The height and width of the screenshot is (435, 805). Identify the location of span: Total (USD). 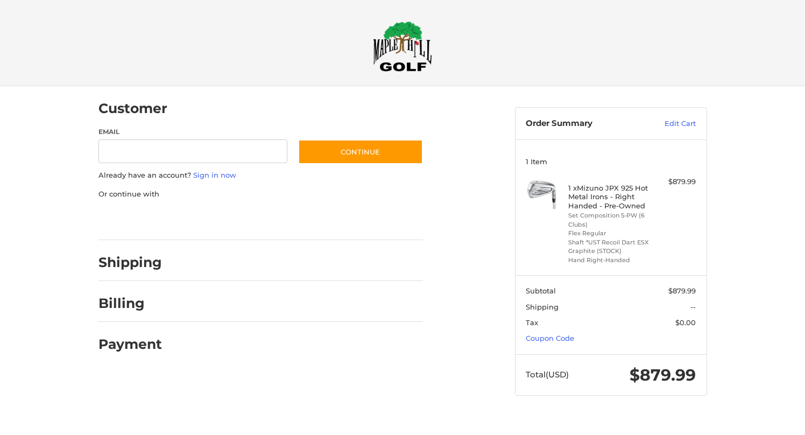
(547, 374).